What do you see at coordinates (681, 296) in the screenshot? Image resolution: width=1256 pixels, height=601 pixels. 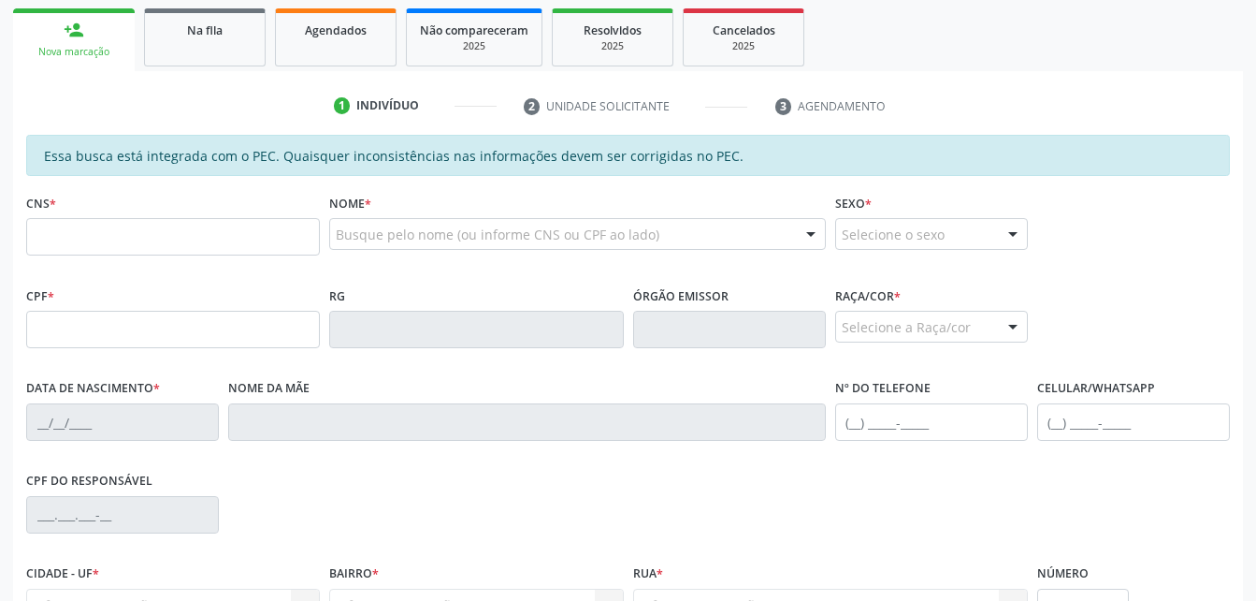 I see `label: Órgão emissor` at bounding box center [681, 296].